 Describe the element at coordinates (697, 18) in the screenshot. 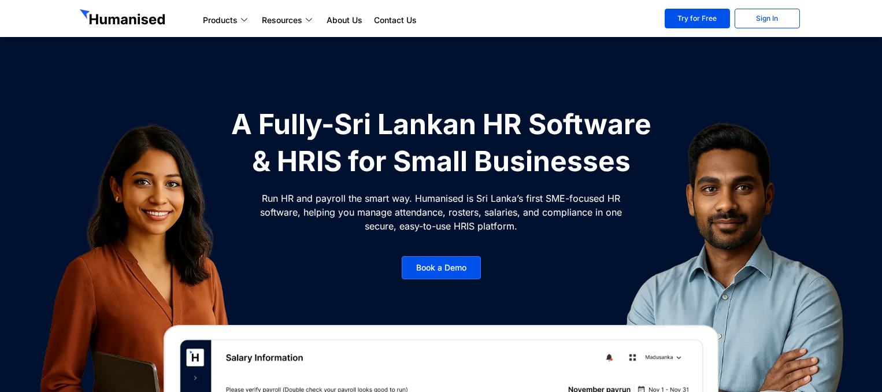

I see `a: Try for Free` at that location.